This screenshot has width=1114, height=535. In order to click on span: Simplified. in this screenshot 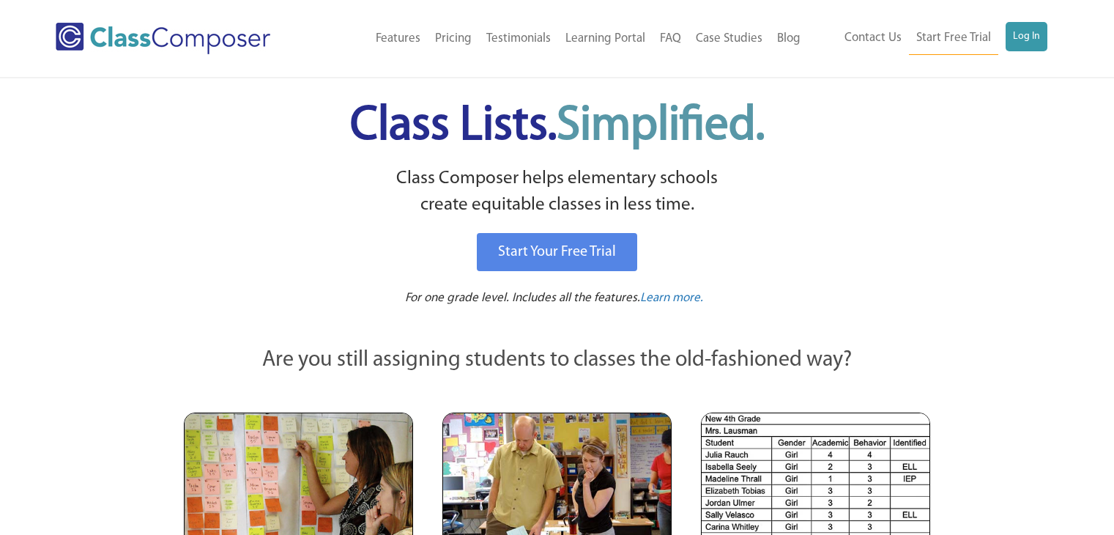, I will do `click(660, 126)`.